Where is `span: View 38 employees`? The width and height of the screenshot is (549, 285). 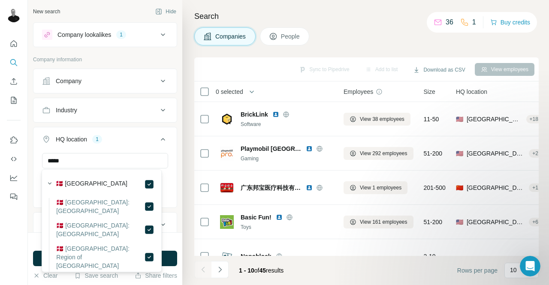
span: View 38 employees is located at coordinates (382, 119).